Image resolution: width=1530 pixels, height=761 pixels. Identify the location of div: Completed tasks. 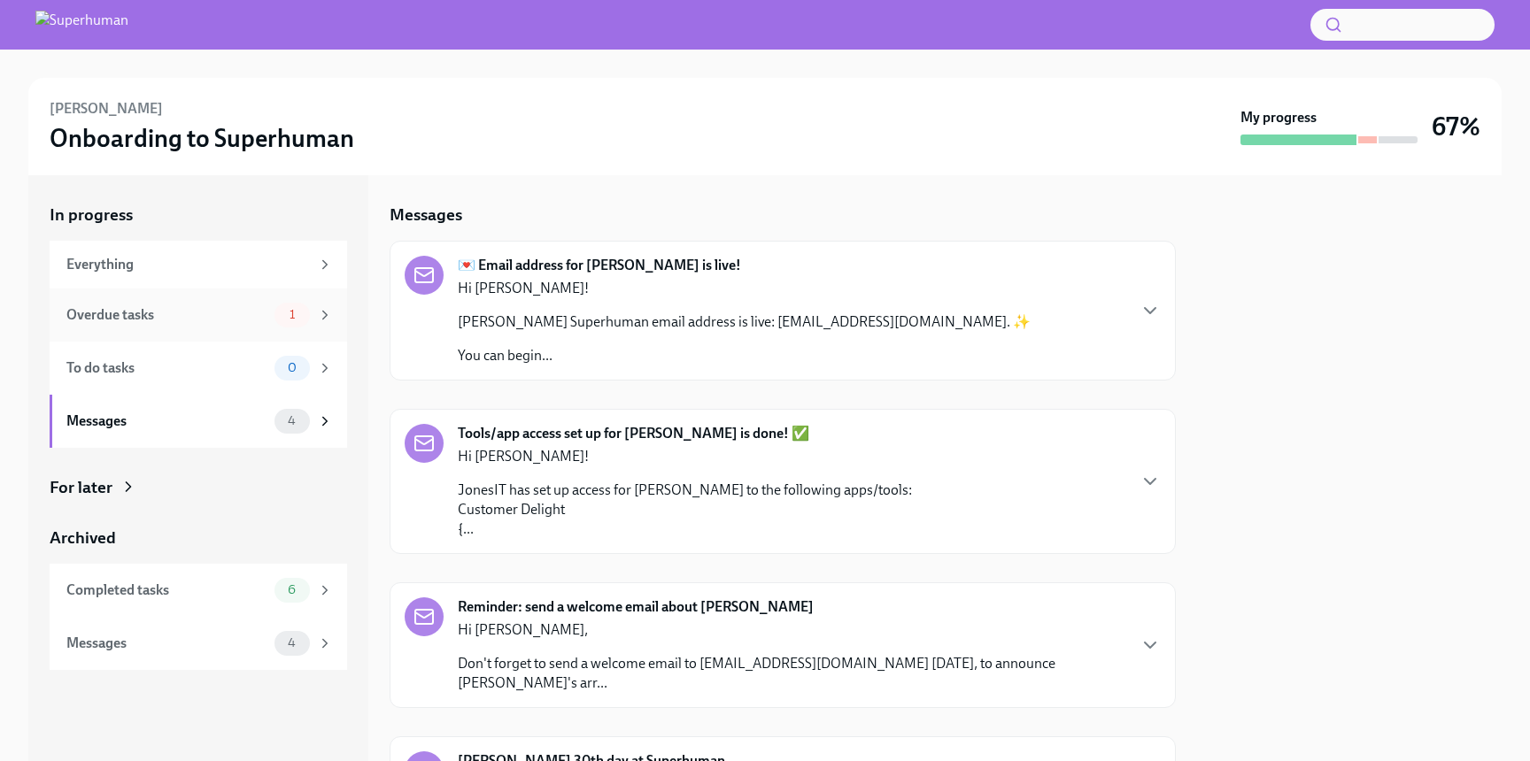
(166, 590).